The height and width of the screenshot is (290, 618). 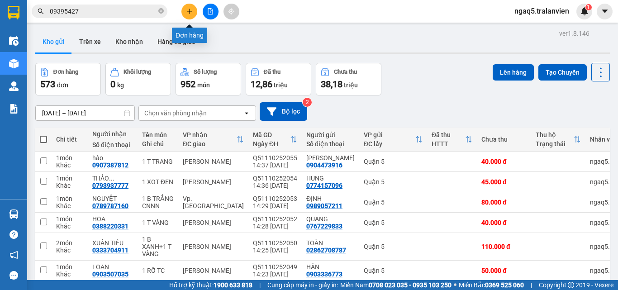 I want to click on div: Tên món, so click(x=158, y=135).